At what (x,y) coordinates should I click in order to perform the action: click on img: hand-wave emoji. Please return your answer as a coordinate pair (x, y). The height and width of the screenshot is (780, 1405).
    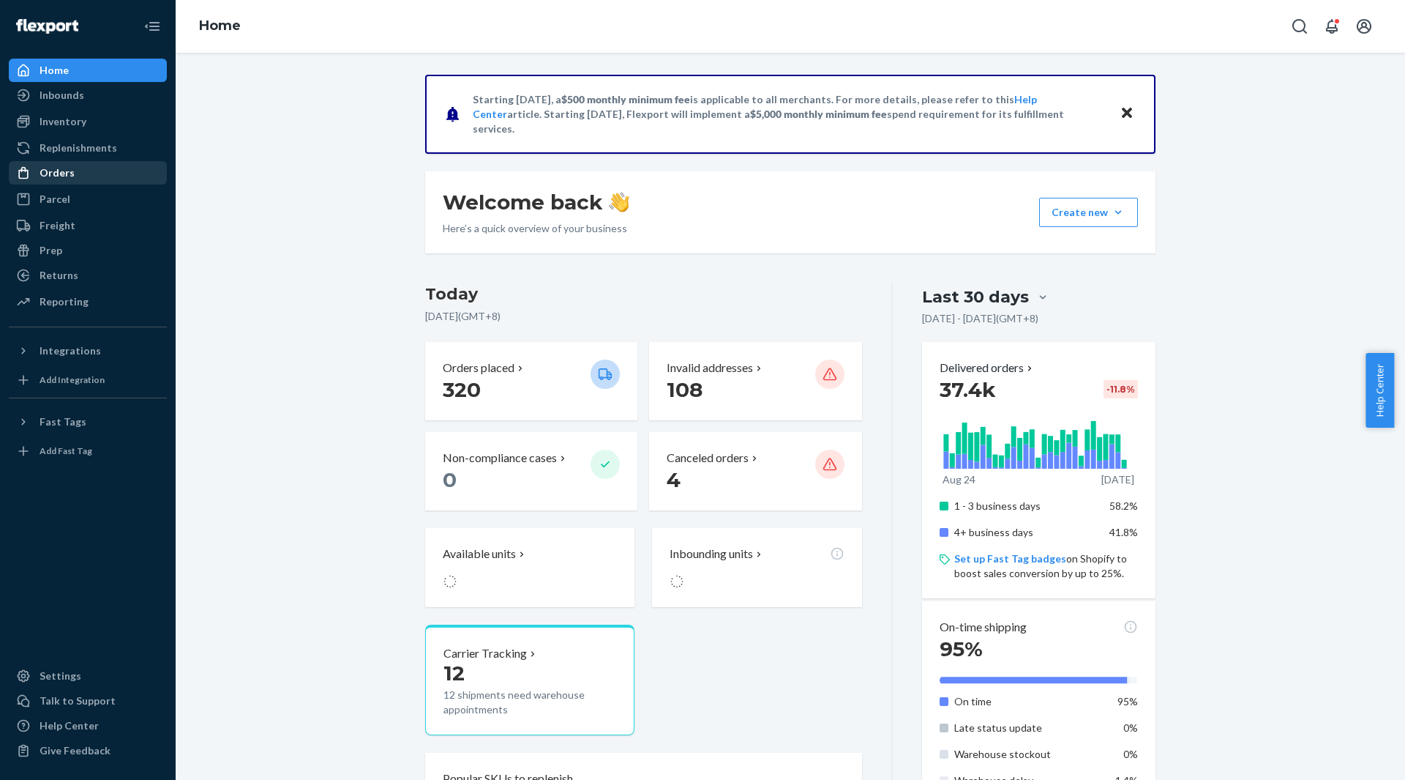
    Looking at the image, I should click on (619, 202).